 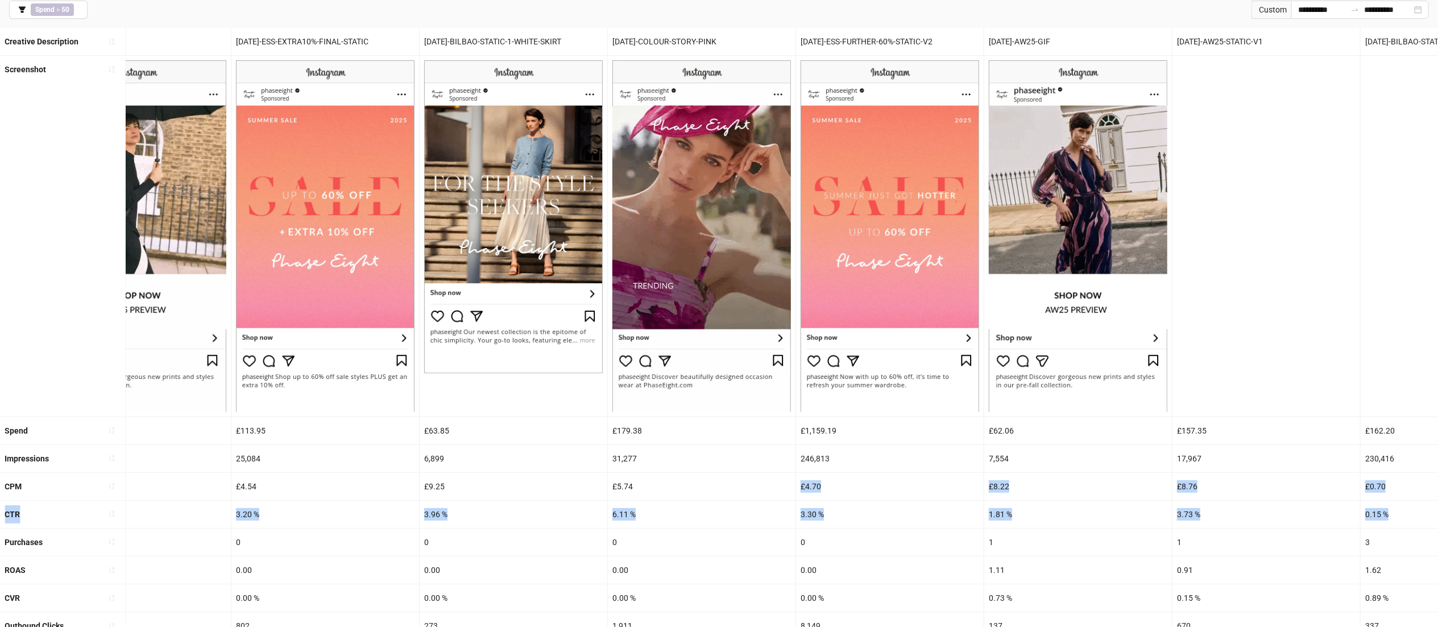 I want to click on button: Spend > 50, so click(x=48, y=10).